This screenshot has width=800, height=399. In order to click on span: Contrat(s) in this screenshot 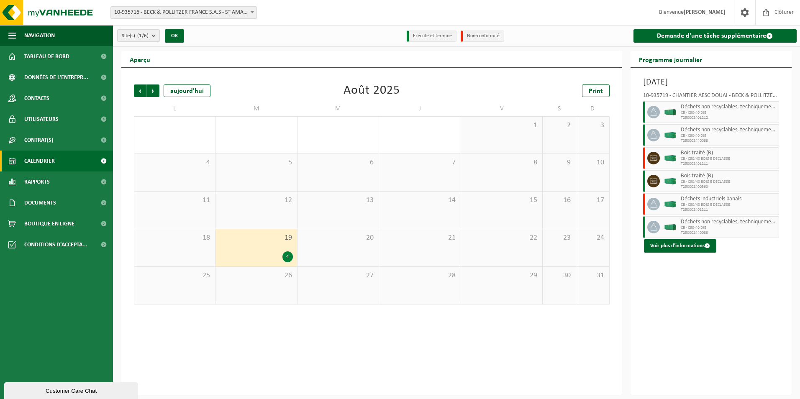, I will do `click(39, 140)`.